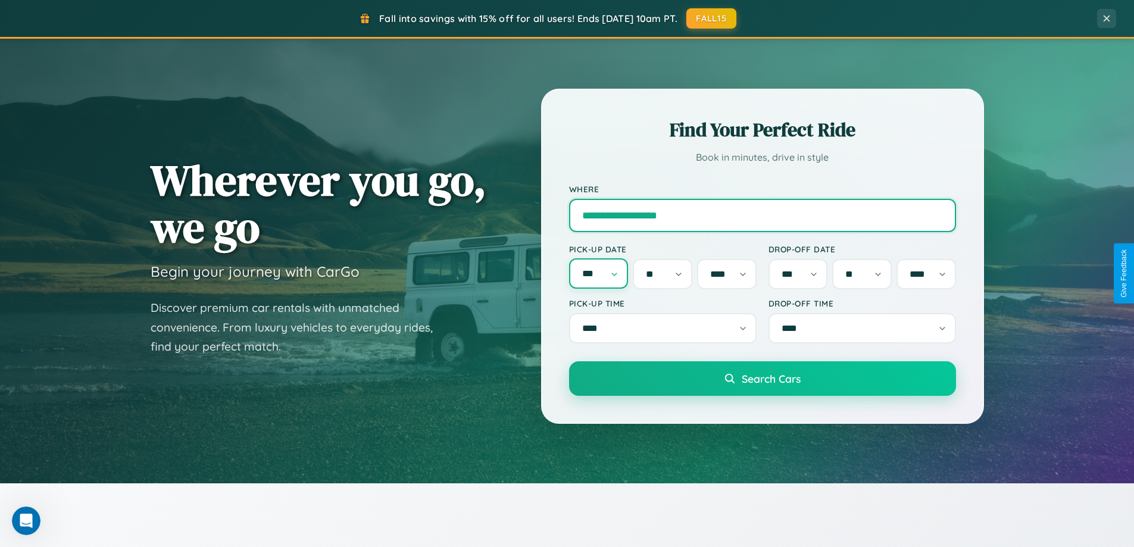  I want to click on div: Give Feedback, so click(1124, 273).